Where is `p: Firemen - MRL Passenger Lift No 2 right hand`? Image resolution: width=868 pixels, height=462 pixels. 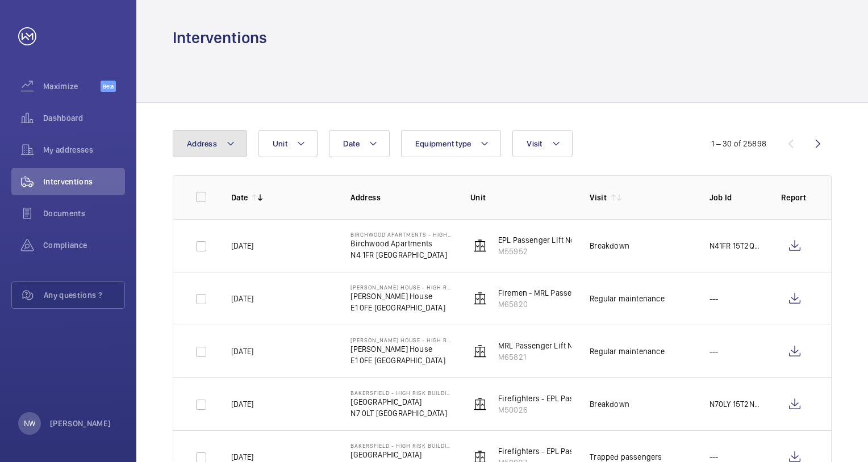
p: Firemen - MRL Passenger Lift No 2 right hand is located at coordinates (578, 293).